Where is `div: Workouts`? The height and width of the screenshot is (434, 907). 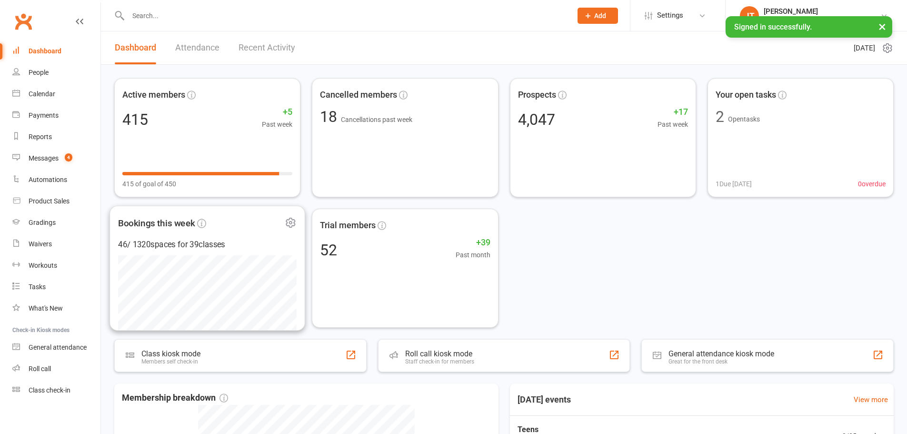
div: Workouts is located at coordinates (43, 265).